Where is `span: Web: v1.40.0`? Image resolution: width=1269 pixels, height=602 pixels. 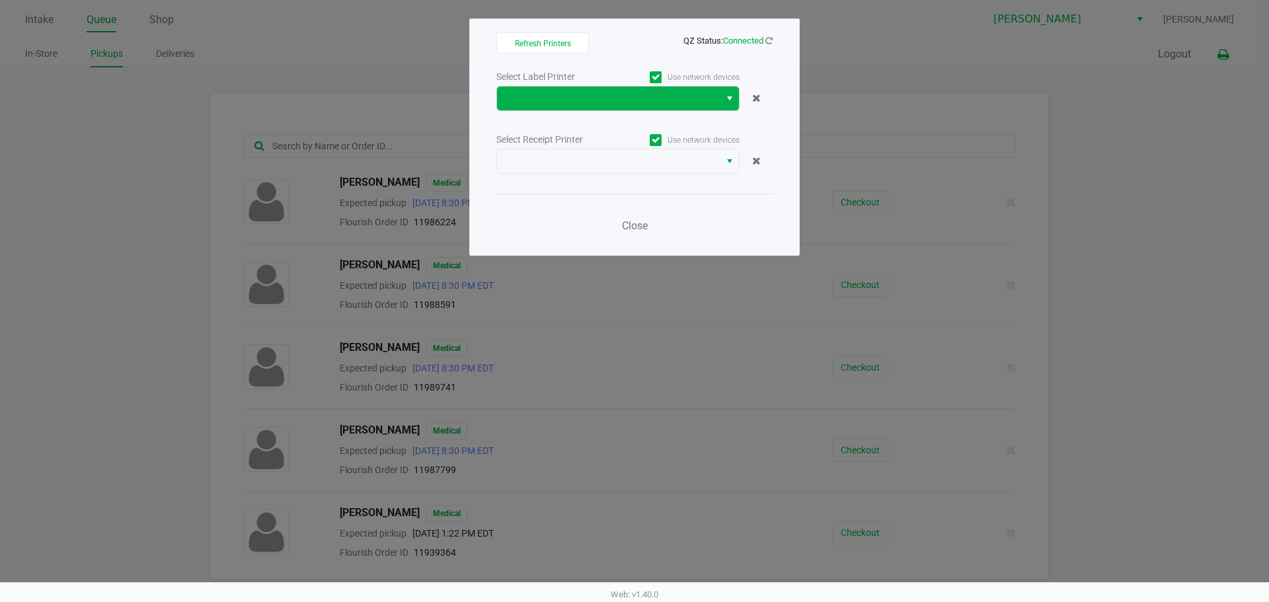
span: Web: v1.40.0 is located at coordinates (635, 594).